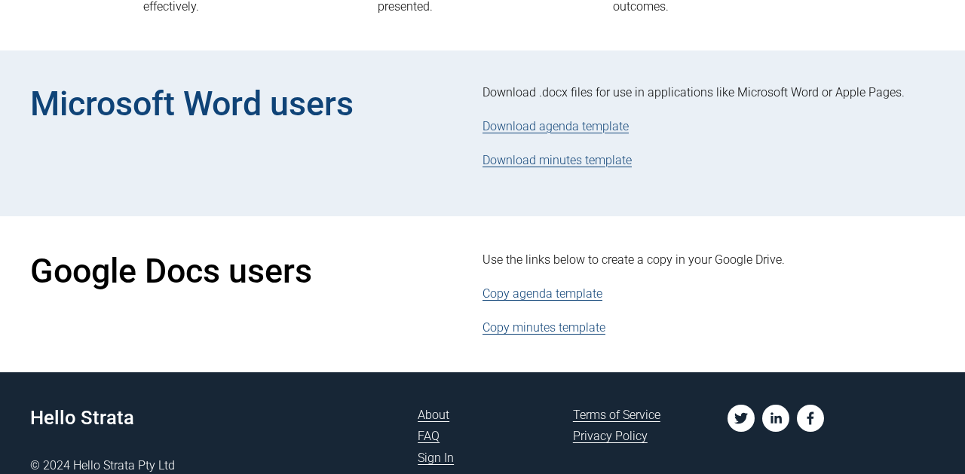 This screenshot has width=965, height=474. Describe the element at coordinates (617, 415) in the screenshot. I see `a: Terms of Service` at that location.